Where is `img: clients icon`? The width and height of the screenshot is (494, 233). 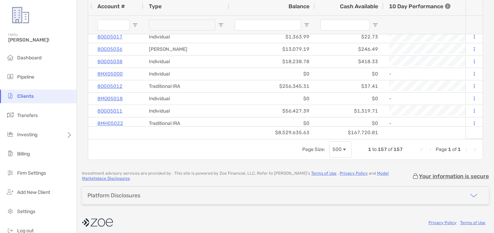
img: clients icon is located at coordinates (10, 96).